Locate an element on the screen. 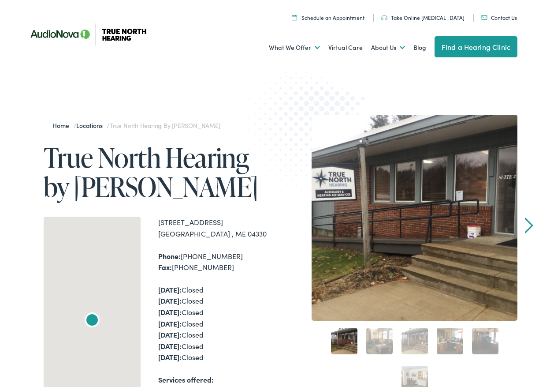 Image resolution: width=539 pixels, height=387 pixels. a: Home is located at coordinates (63, 125).